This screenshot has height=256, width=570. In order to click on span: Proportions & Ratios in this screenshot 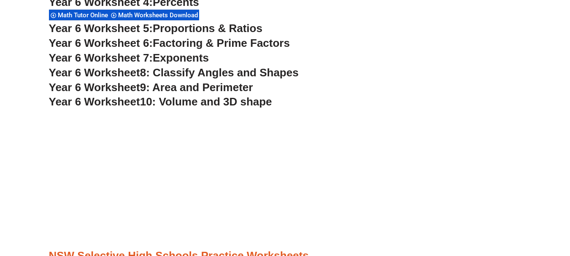, I will do `click(207, 28)`.